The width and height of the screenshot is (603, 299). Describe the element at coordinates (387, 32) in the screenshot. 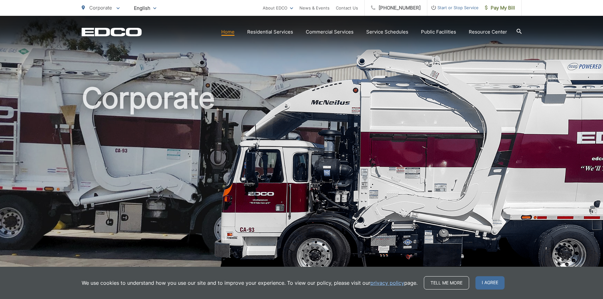

I see `a: Service Schedules` at that location.